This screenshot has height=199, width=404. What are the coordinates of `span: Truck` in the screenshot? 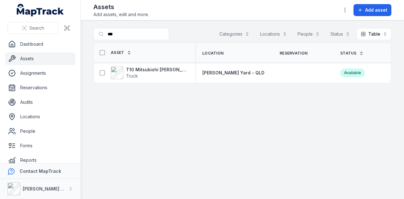 It's located at (132, 76).